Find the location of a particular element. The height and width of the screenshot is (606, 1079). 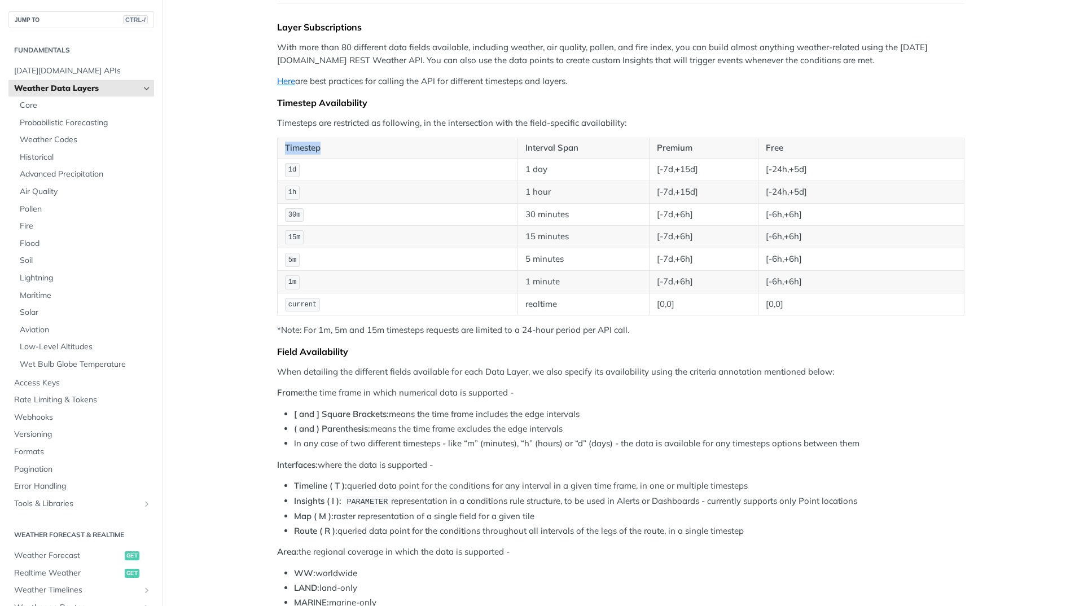

span: Weather Timelines is located at coordinates (77, 590).